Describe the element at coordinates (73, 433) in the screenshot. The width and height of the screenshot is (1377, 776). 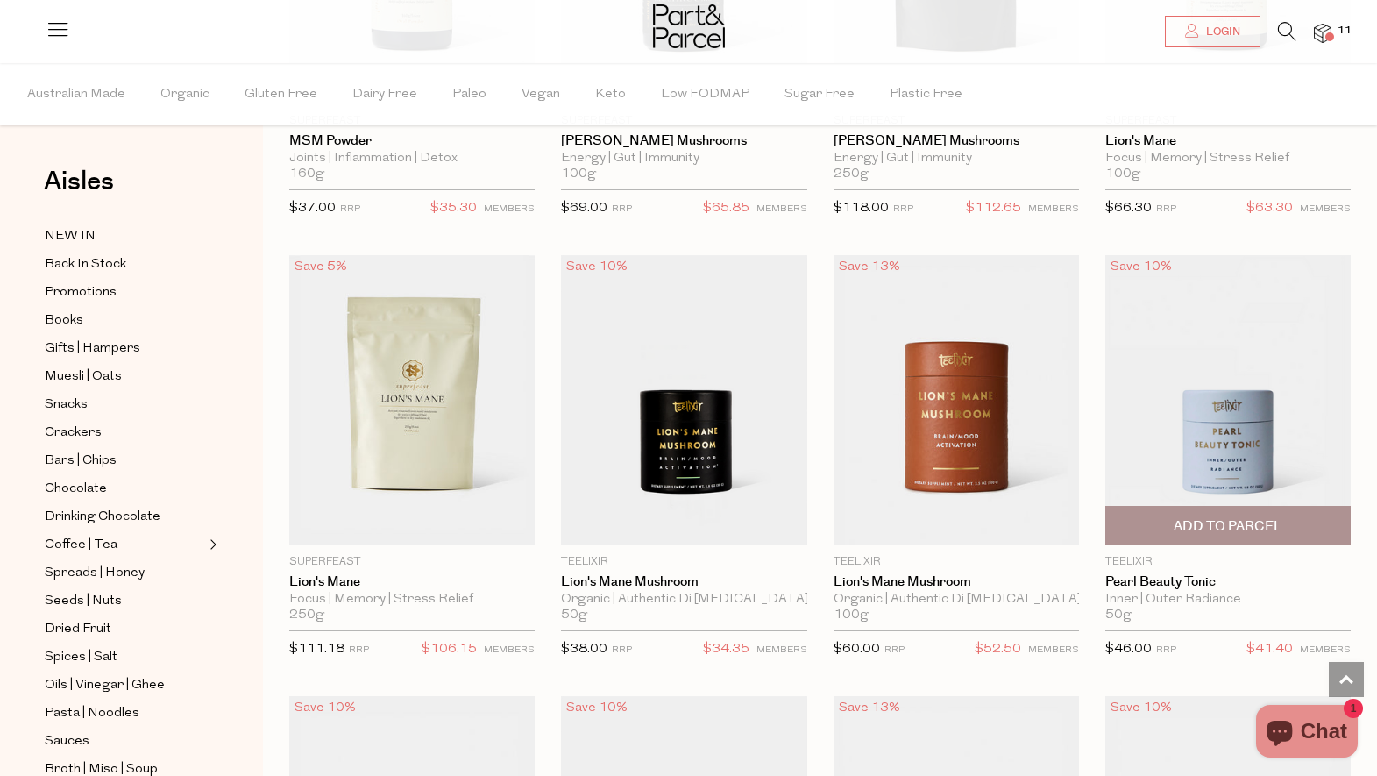
I see `span: Crackers` at that location.